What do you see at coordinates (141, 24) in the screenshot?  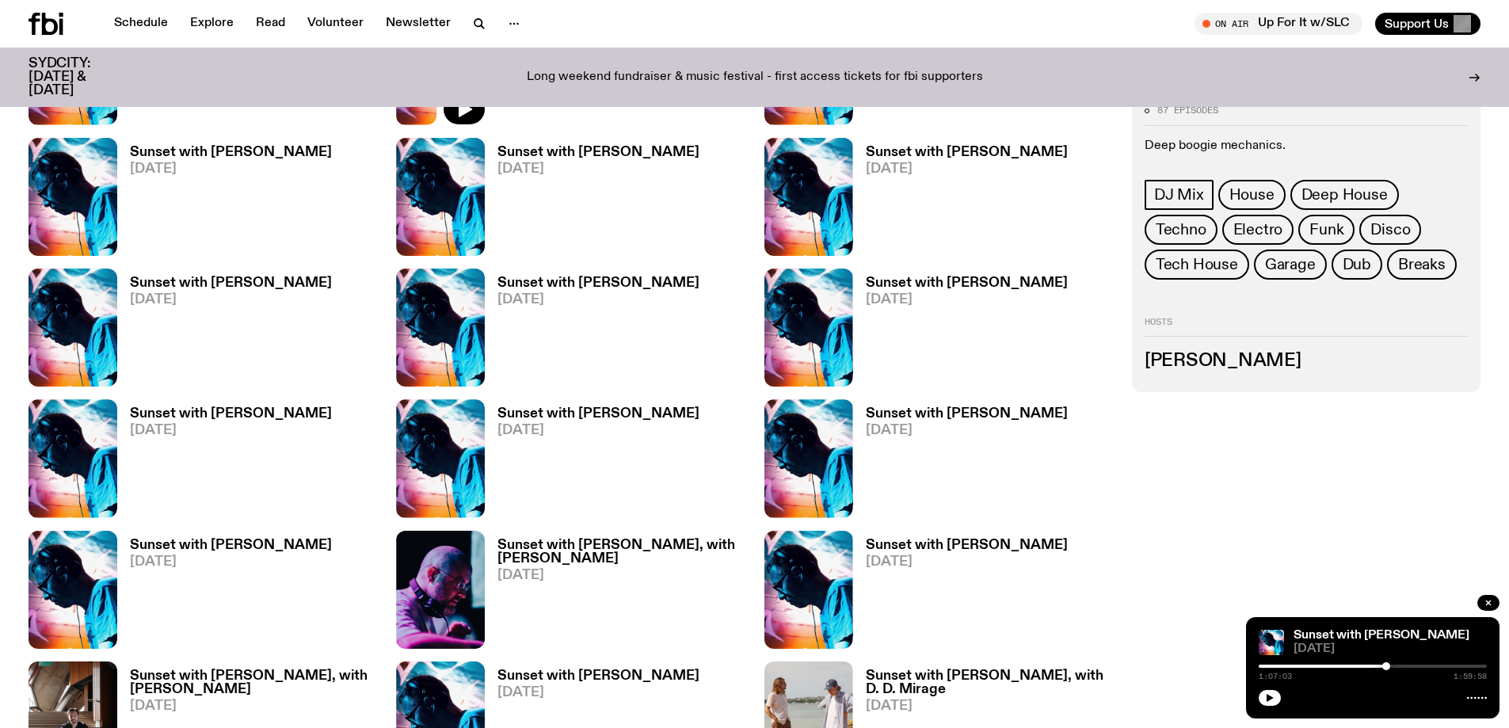 I see `a: Schedule` at bounding box center [141, 24].